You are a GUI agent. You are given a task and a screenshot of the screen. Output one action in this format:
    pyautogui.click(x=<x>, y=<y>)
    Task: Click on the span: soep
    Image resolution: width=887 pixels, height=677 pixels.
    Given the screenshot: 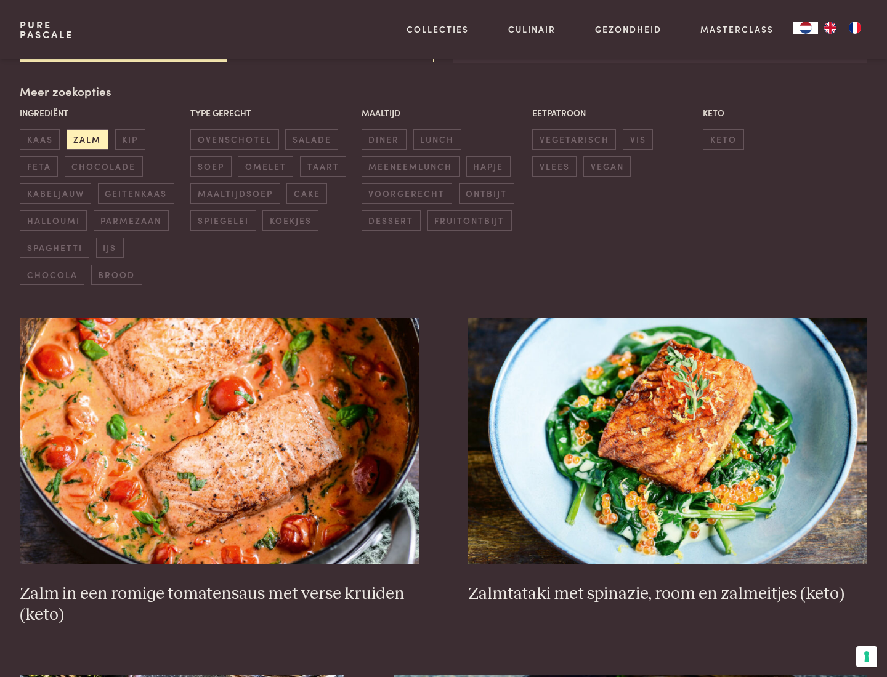 What is the action you would take?
    pyautogui.click(x=211, y=166)
    